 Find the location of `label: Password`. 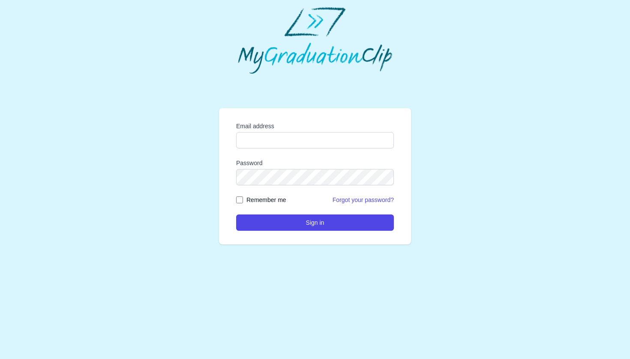

label: Password is located at coordinates (315, 163).